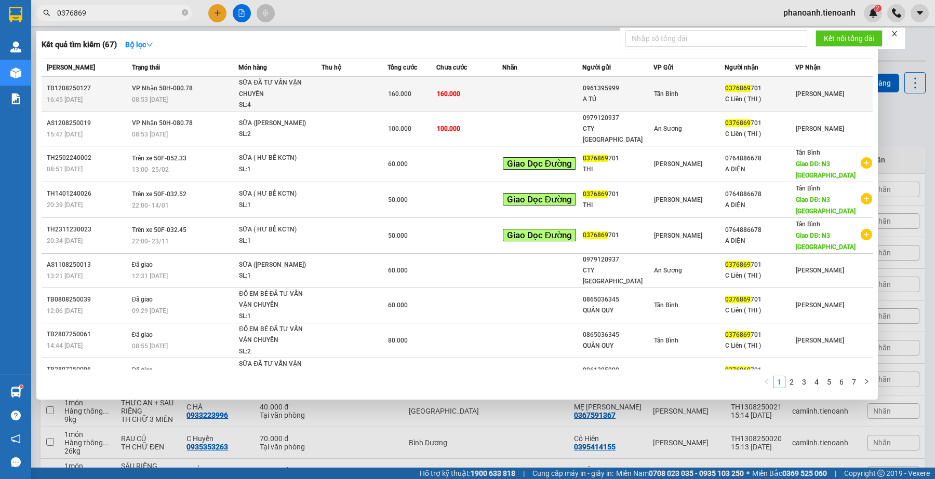 The image size is (935, 479). I want to click on a: 5, so click(829, 382).